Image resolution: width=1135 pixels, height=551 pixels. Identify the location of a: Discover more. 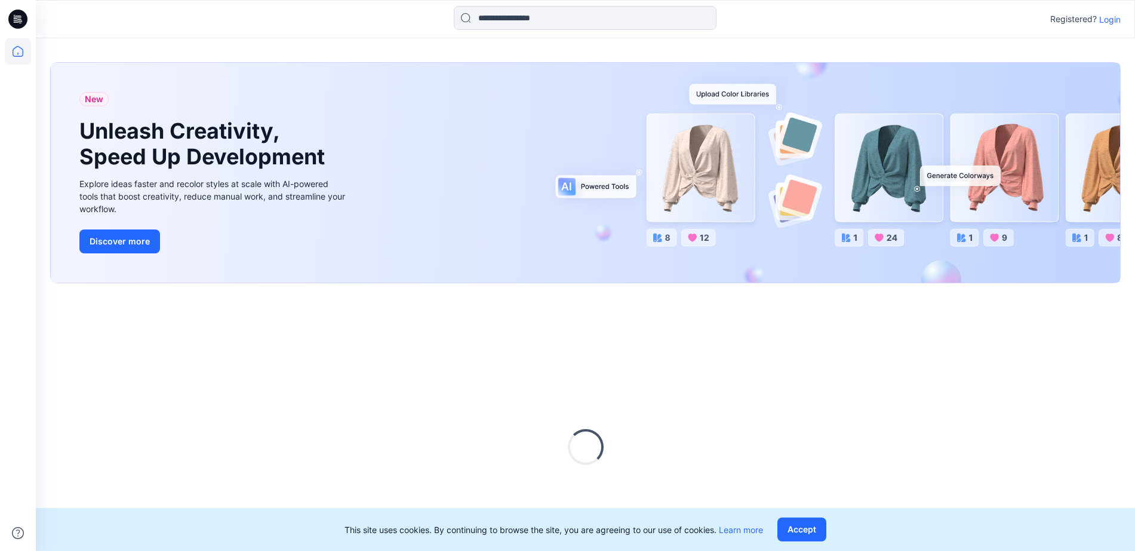
(214, 241).